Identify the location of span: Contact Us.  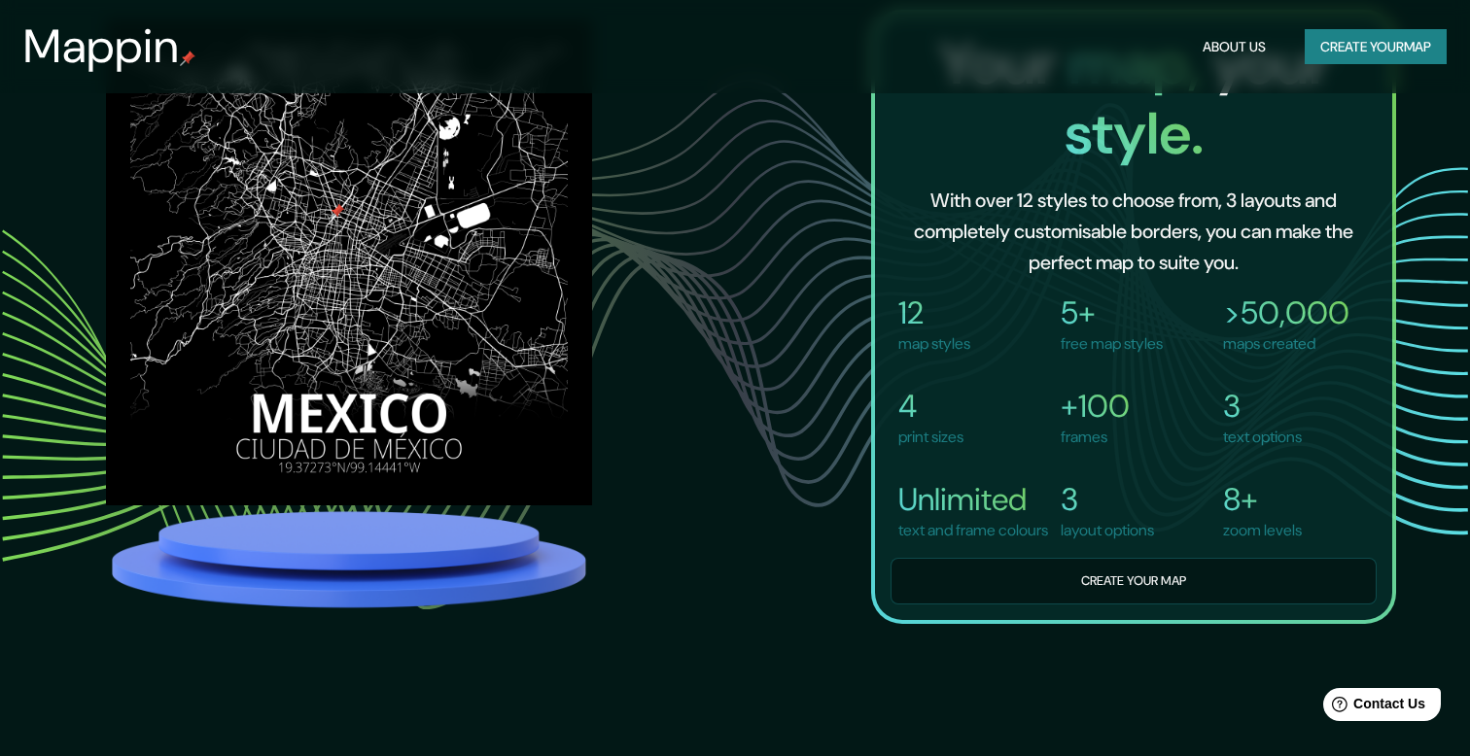
(92, 23).